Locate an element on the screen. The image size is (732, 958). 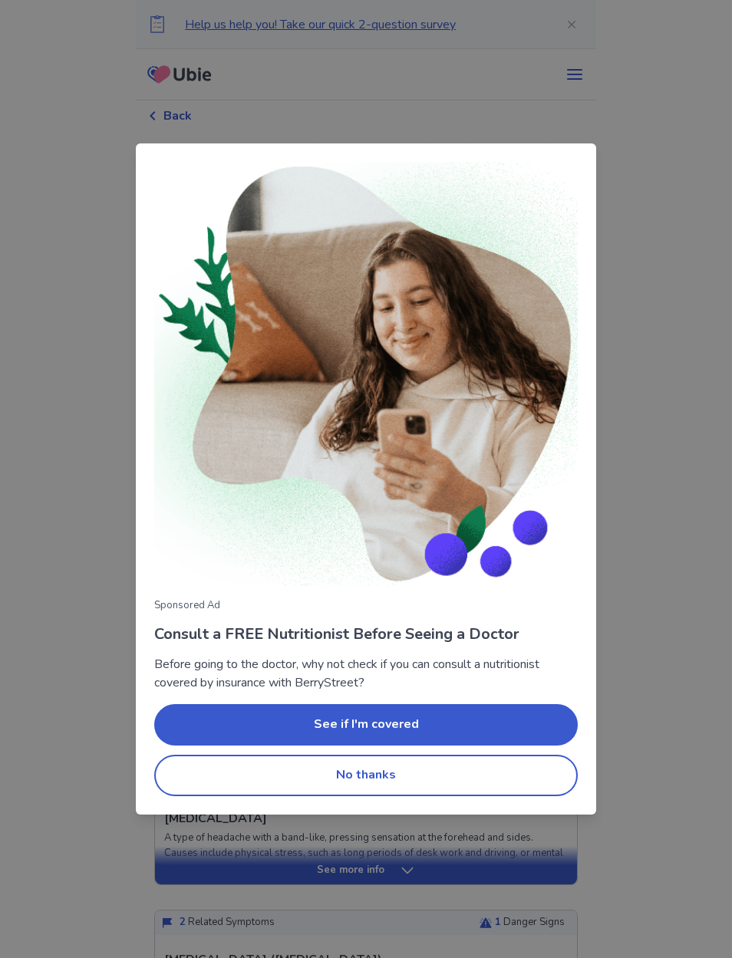
button: See if I'm covered is located at coordinates (366, 725).